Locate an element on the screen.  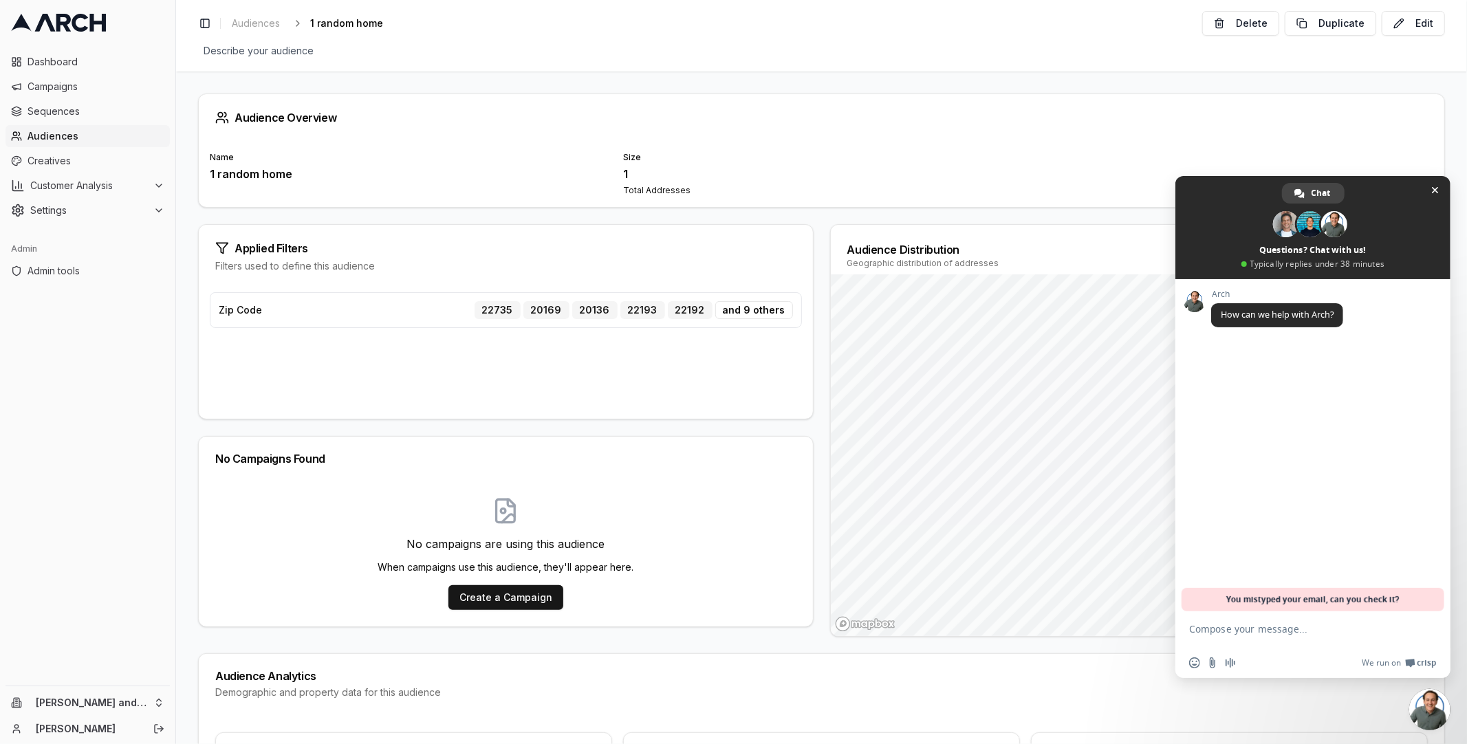
a: Admin tools is located at coordinates (87, 271).